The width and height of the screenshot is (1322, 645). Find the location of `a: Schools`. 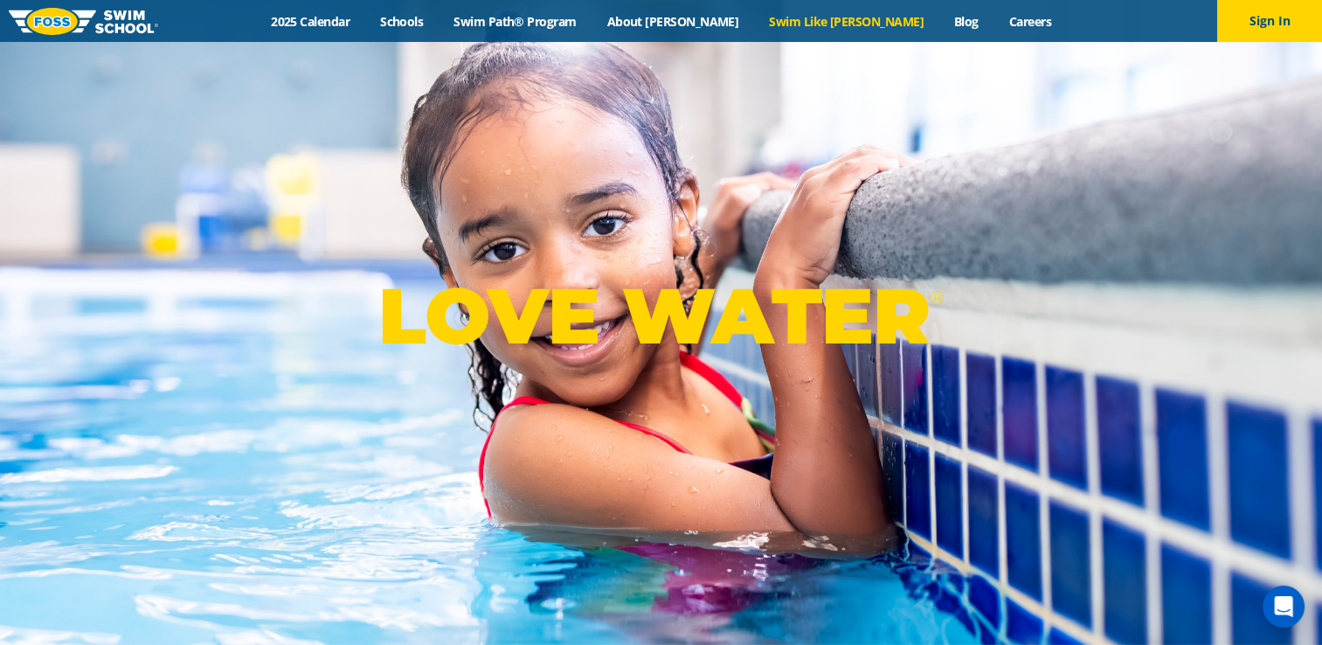

a: Schools is located at coordinates (402, 21).